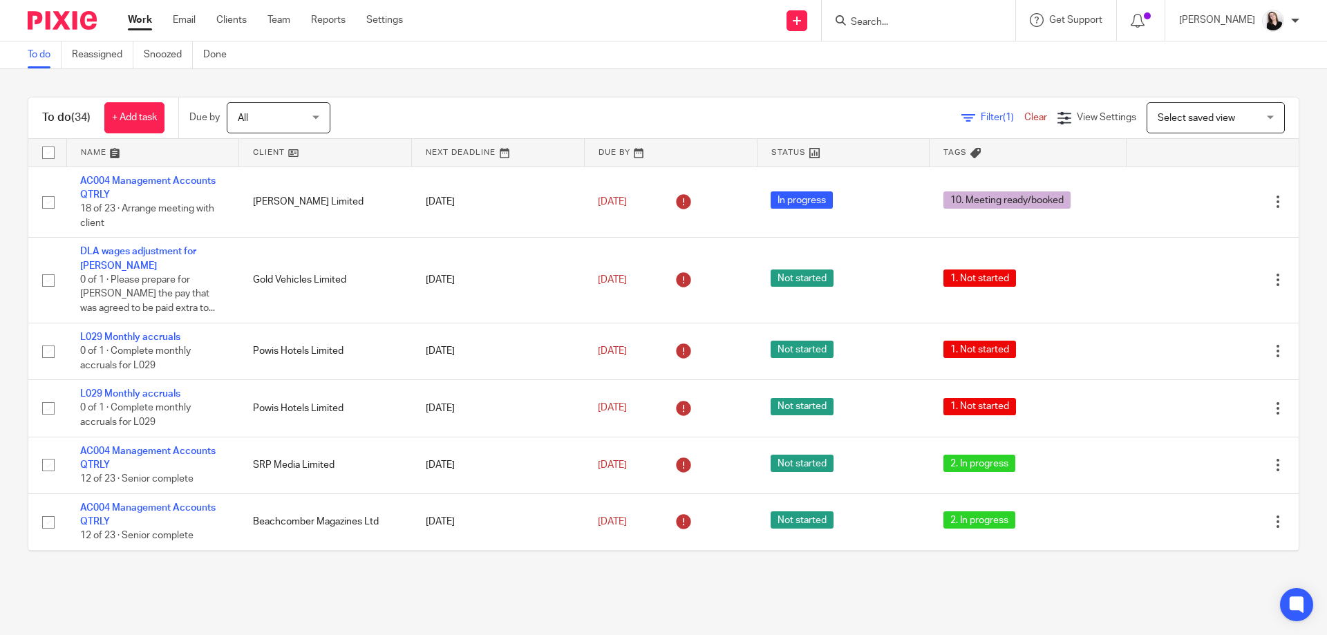 This screenshot has width=1327, height=635. I want to click on a: Clear, so click(1035, 117).